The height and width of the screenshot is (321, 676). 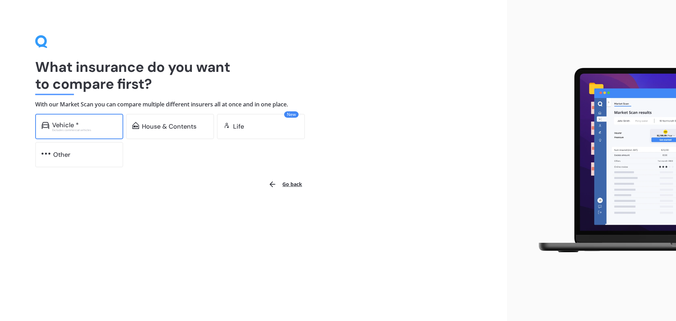 I want to click on div: Vehicle *, so click(x=65, y=125).